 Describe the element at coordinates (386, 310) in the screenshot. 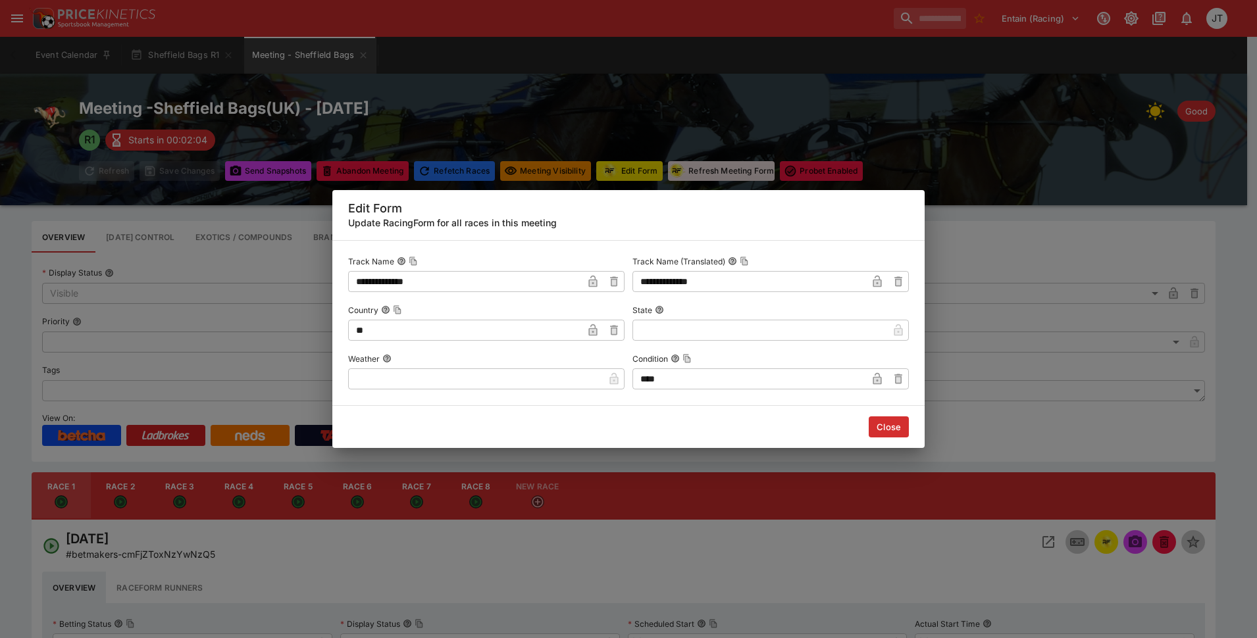

I see `button: CountryCopy To Clipboard` at that location.